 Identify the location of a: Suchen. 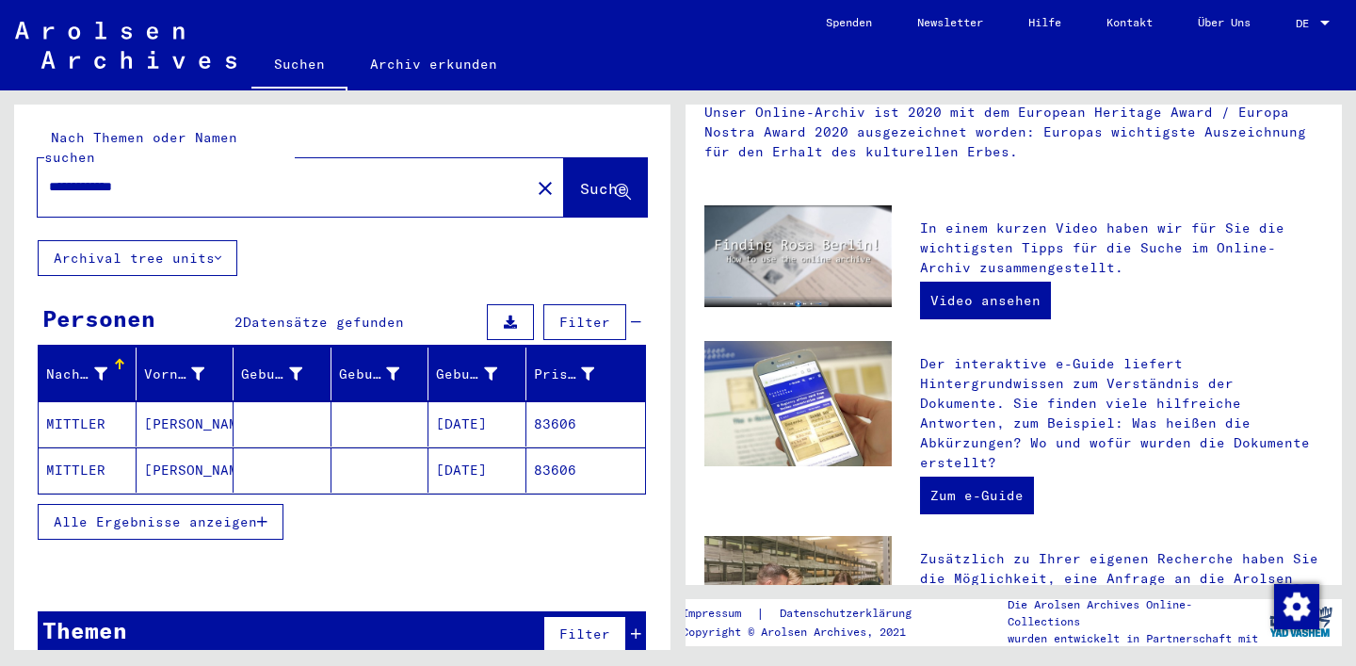
(299, 66).